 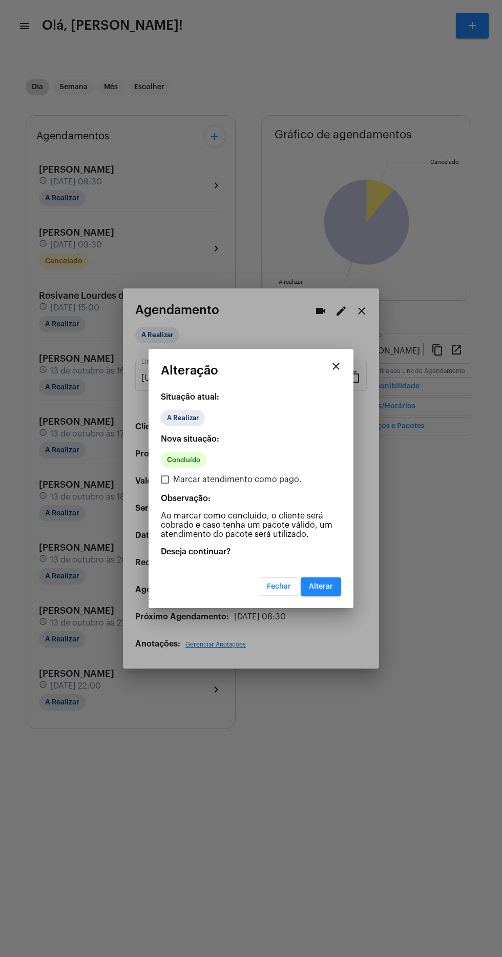 I want to click on p: Observação:, so click(x=251, y=499).